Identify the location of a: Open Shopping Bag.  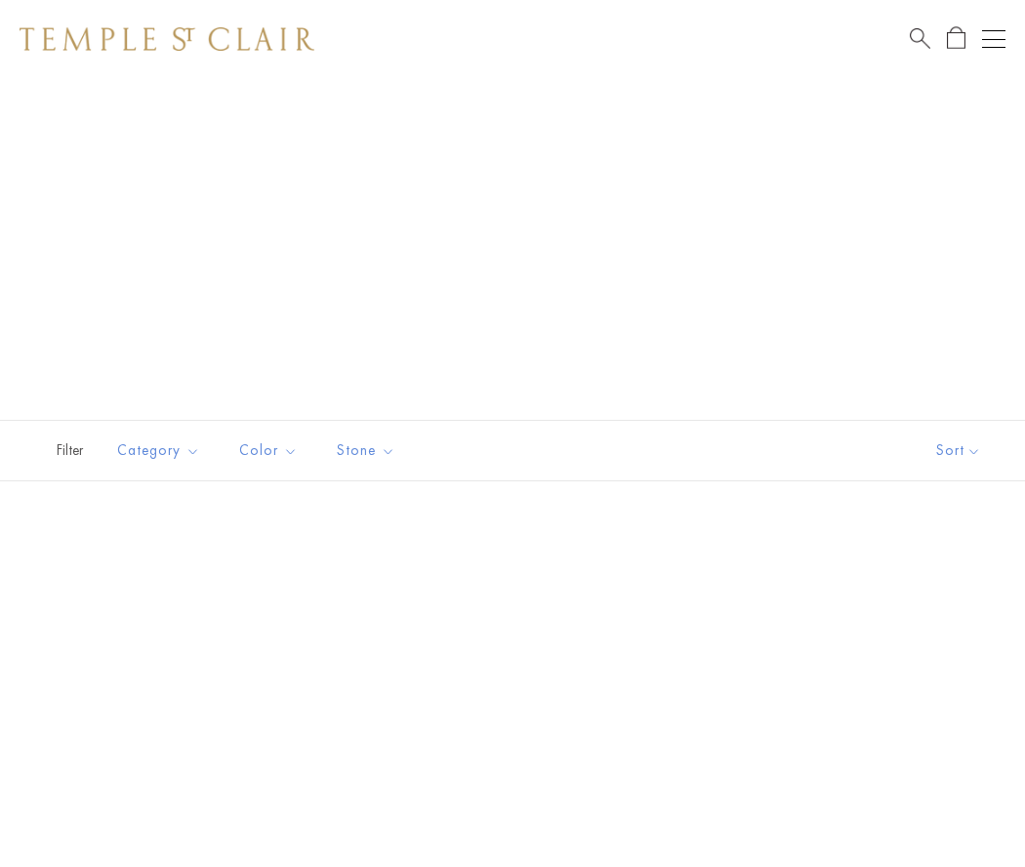
(956, 38).